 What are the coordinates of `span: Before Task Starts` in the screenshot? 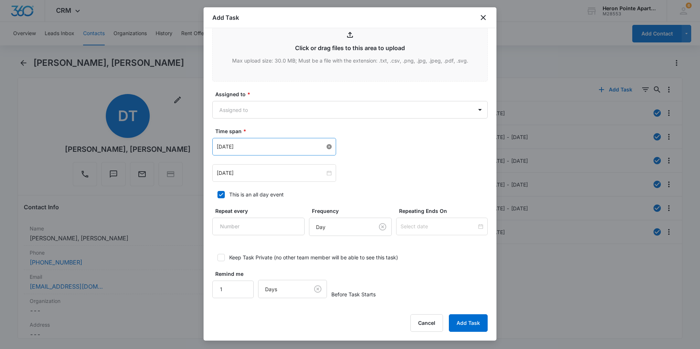 It's located at (353, 294).